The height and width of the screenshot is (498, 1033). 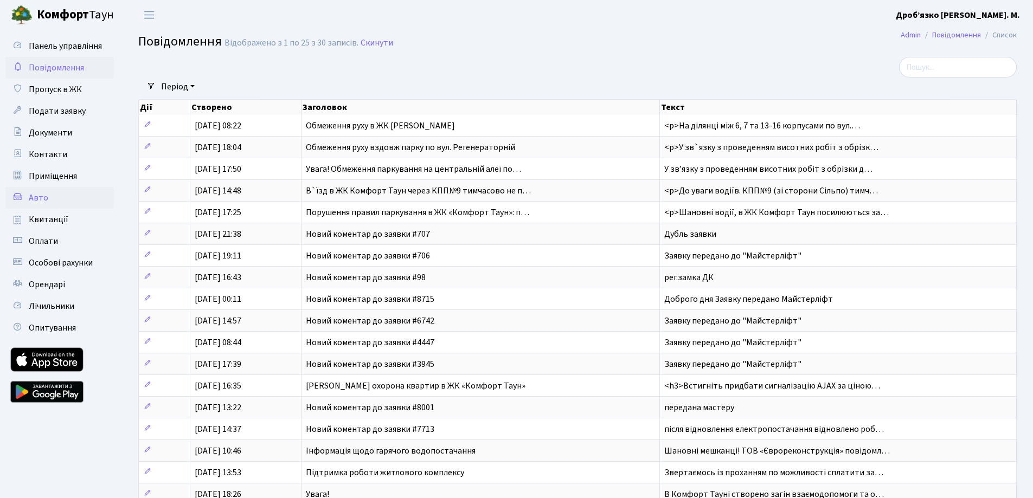 I want to click on th: Текст, so click(x=838, y=107).